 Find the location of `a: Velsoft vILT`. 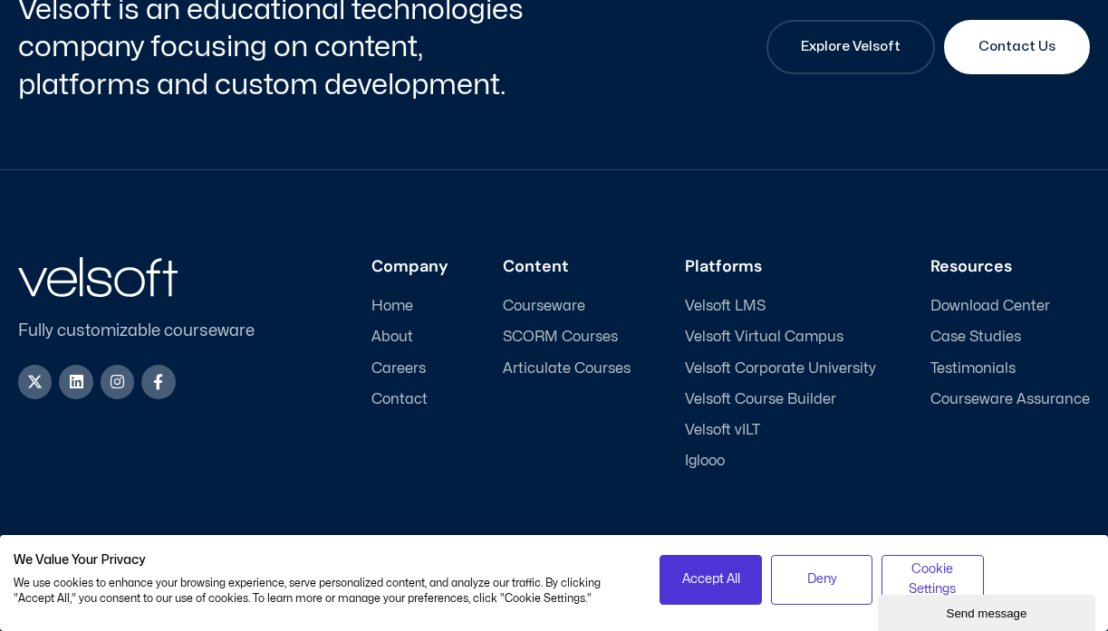

a: Velsoft vILT is located at coordinates (780, 430).